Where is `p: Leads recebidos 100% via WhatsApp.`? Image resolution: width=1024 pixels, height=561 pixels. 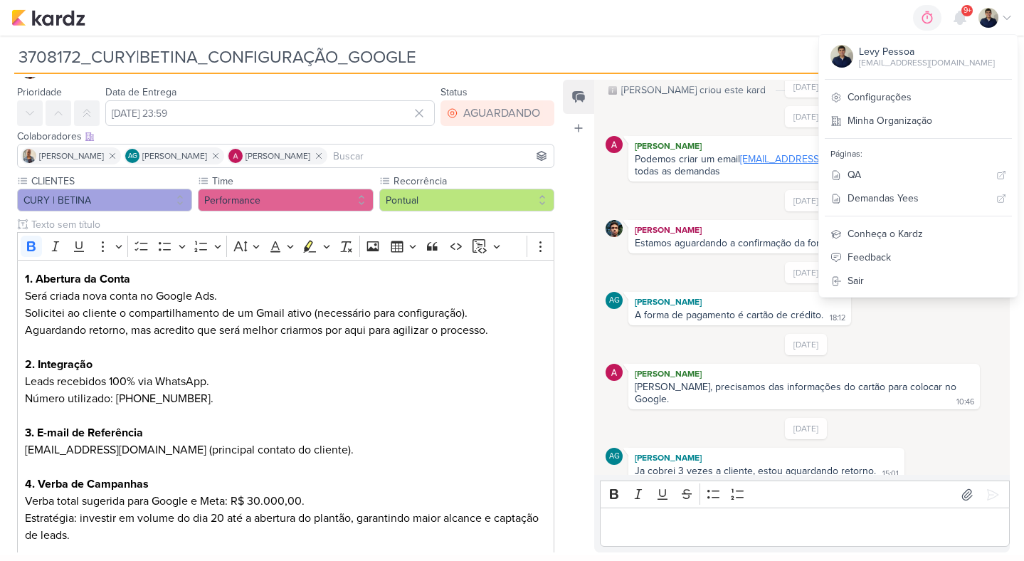
p: Leads recebidos 100% via WhatsApp. is located at coordinates (286, 381).